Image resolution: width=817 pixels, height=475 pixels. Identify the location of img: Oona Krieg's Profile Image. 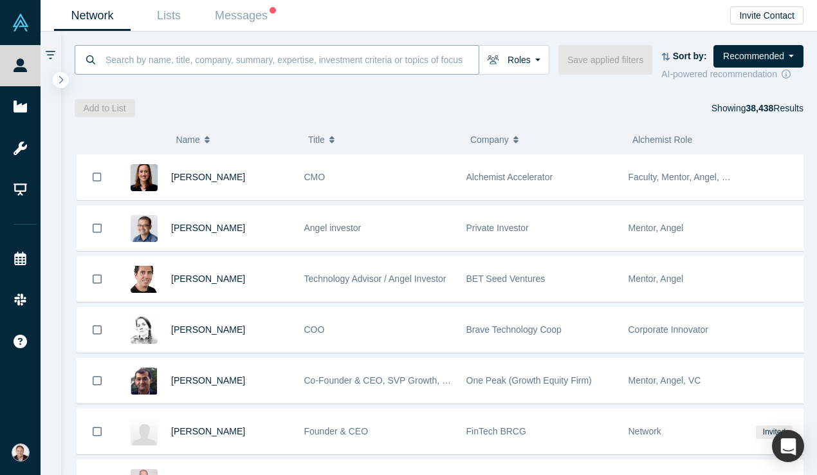
(144, 330).